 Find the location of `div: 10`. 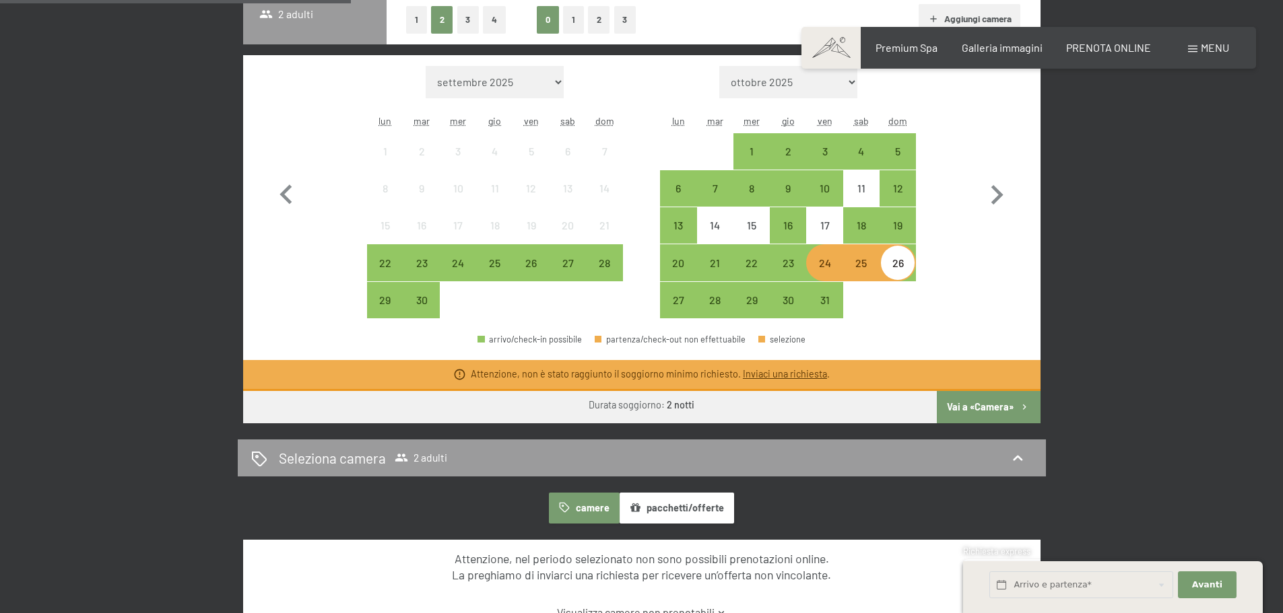

div: 10 is located at coordinates (824, 200).